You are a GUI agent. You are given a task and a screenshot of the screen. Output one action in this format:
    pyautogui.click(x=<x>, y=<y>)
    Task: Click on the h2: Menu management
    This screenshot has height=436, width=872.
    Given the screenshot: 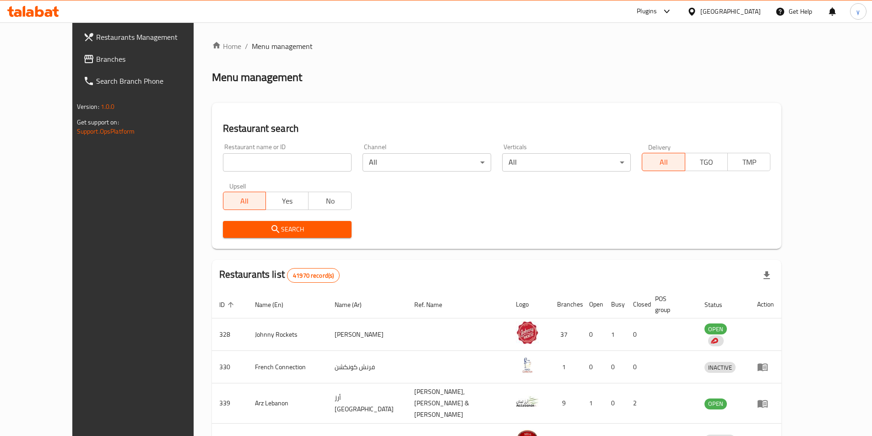 What is the action you would take?
    pyautogui.click(x=257, y=77)
    